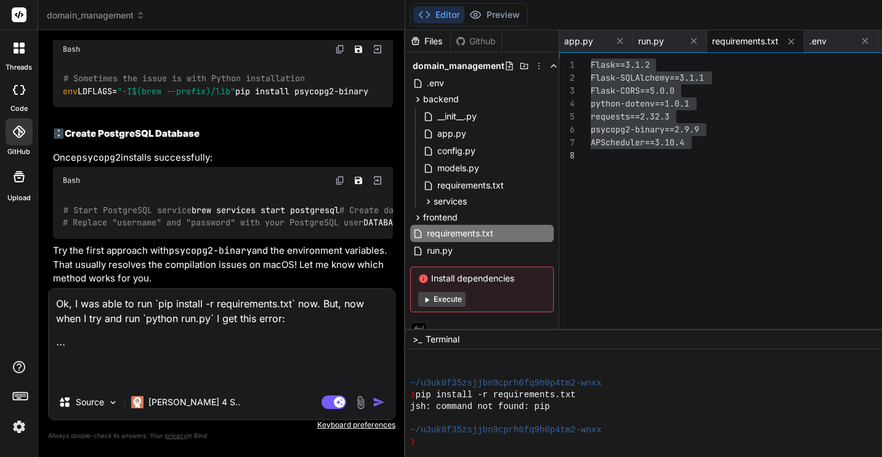  What do you see at coordinates (127, 210) in the screenshot?
I see `span: # Start PostgreSQL service` at bounding box center [127, 210].